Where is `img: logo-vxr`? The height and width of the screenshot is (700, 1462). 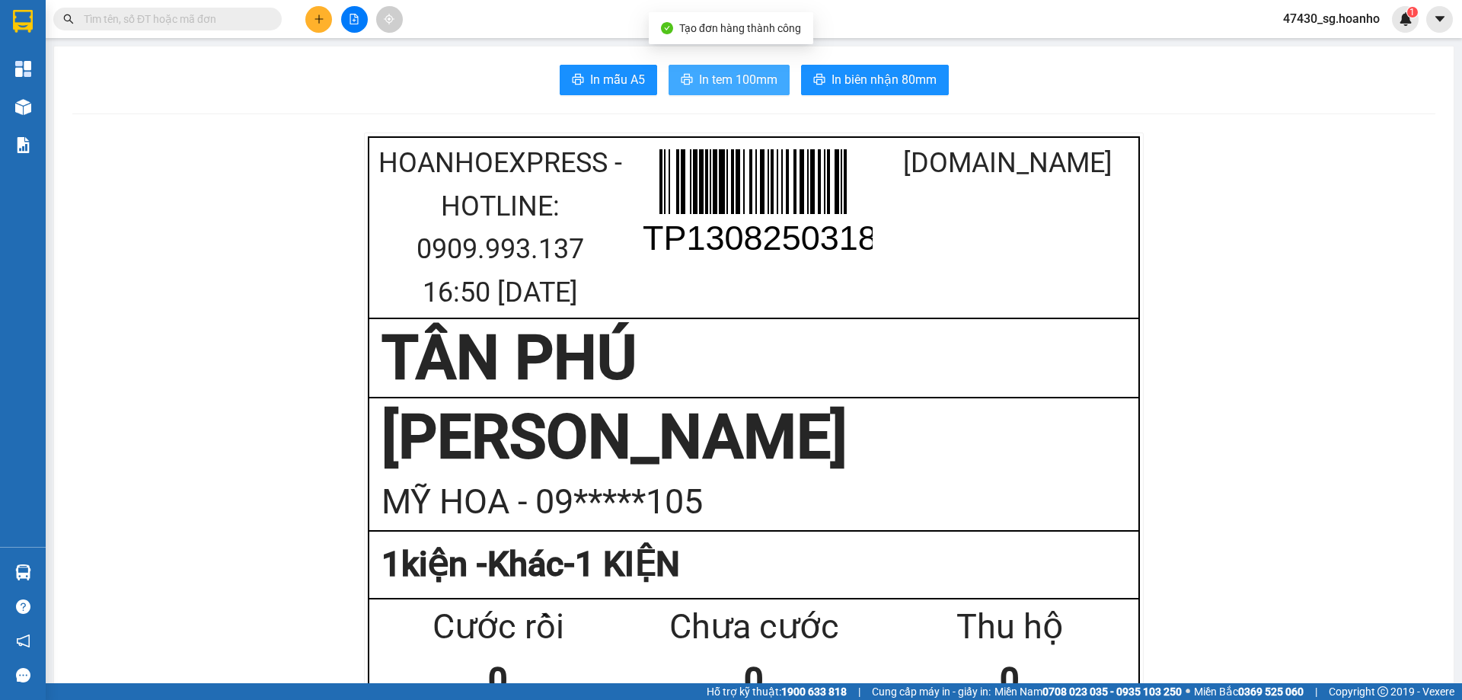
img: logo-vxr is located at coordinates (23, 21).